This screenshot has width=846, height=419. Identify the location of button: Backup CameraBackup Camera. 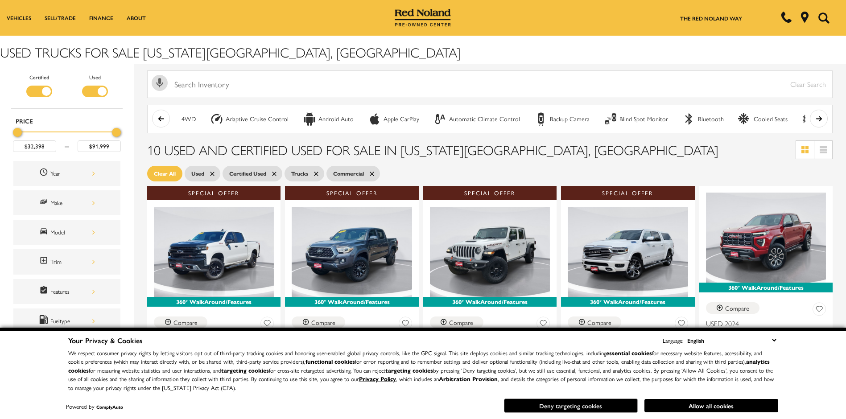
(562, 119).